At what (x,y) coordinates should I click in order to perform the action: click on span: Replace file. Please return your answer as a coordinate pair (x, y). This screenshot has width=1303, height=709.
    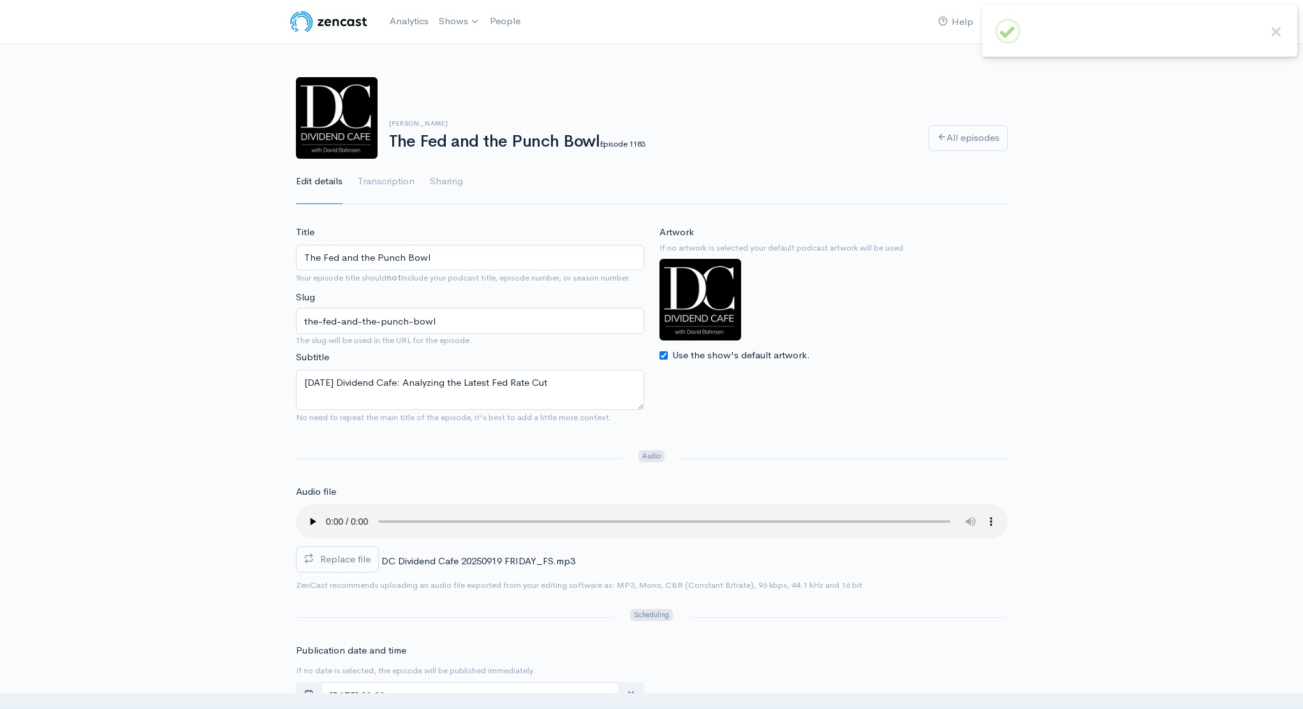
    Looking at the image, I should click on (345, 559).